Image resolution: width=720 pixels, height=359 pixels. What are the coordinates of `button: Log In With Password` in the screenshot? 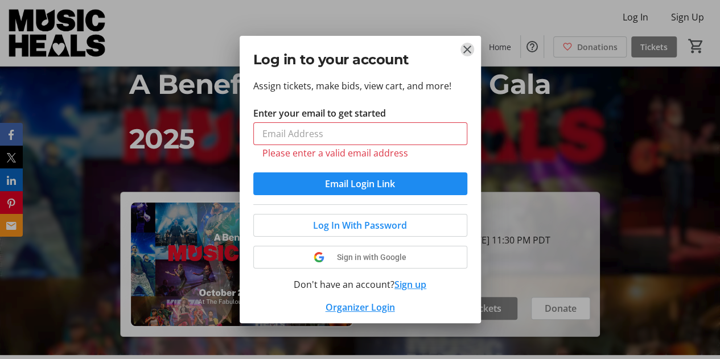 It's located at (360, 226).